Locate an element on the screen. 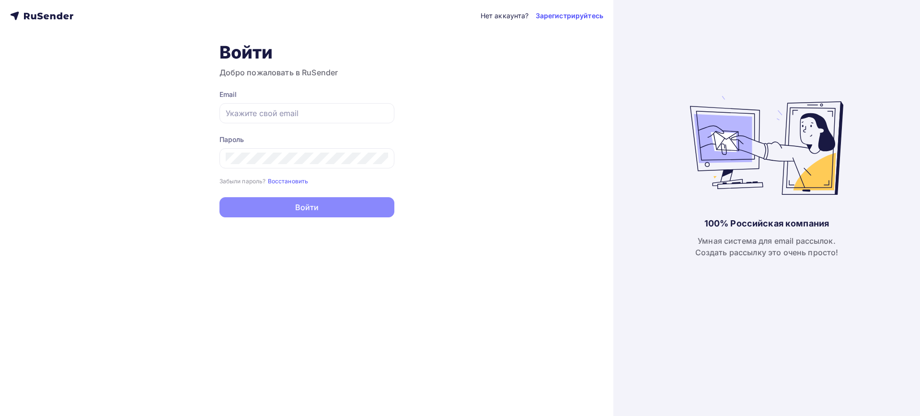 The image size is (920, 416). div: Пароль is located at coordinates (307, 140).